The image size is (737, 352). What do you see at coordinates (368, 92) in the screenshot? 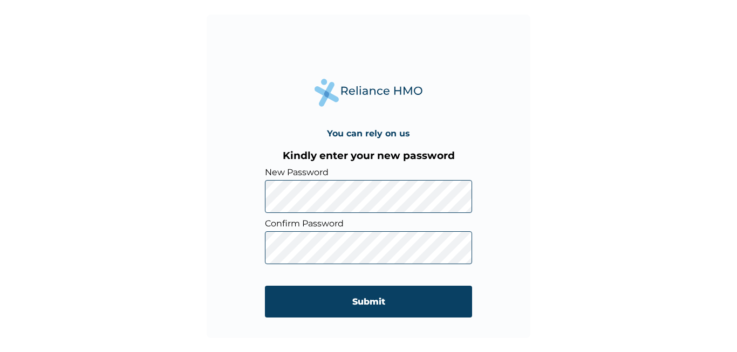
I see `img: Reliance Health's Logo` at bounding box center [368, 92].